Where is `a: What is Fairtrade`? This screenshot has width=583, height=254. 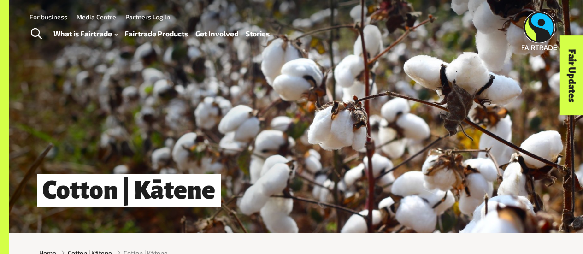
a: What is Fairtrade is located at coordinates (85, 34).